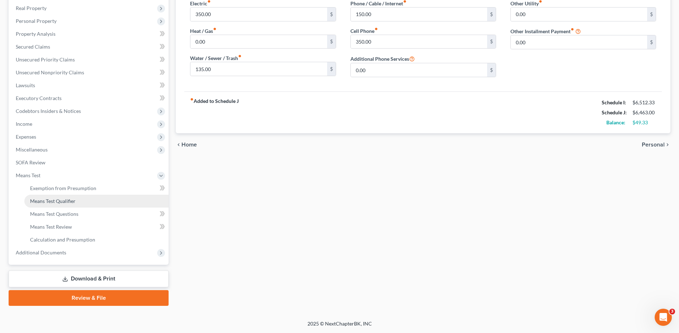 Image resolution: width=679 pixels, height=333 pixels. I want to click on i: chevron_right, so click(667, 145).